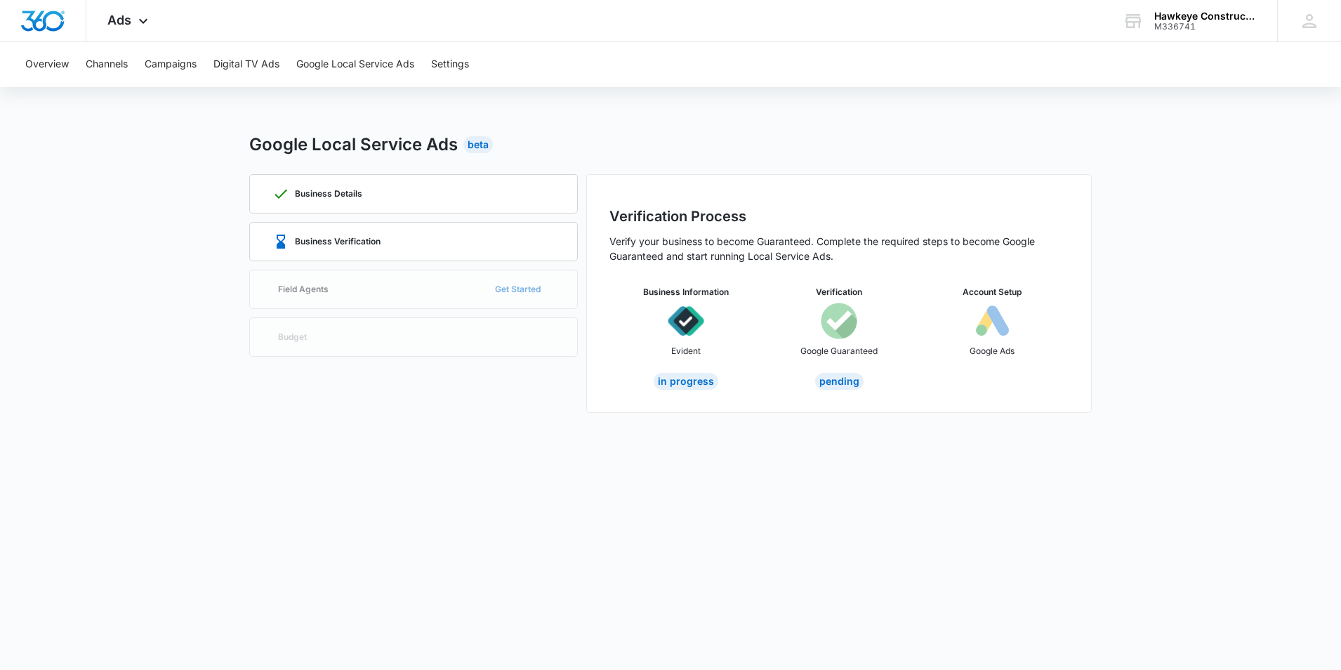  I want to click on p: Evident, so click(686, 351).